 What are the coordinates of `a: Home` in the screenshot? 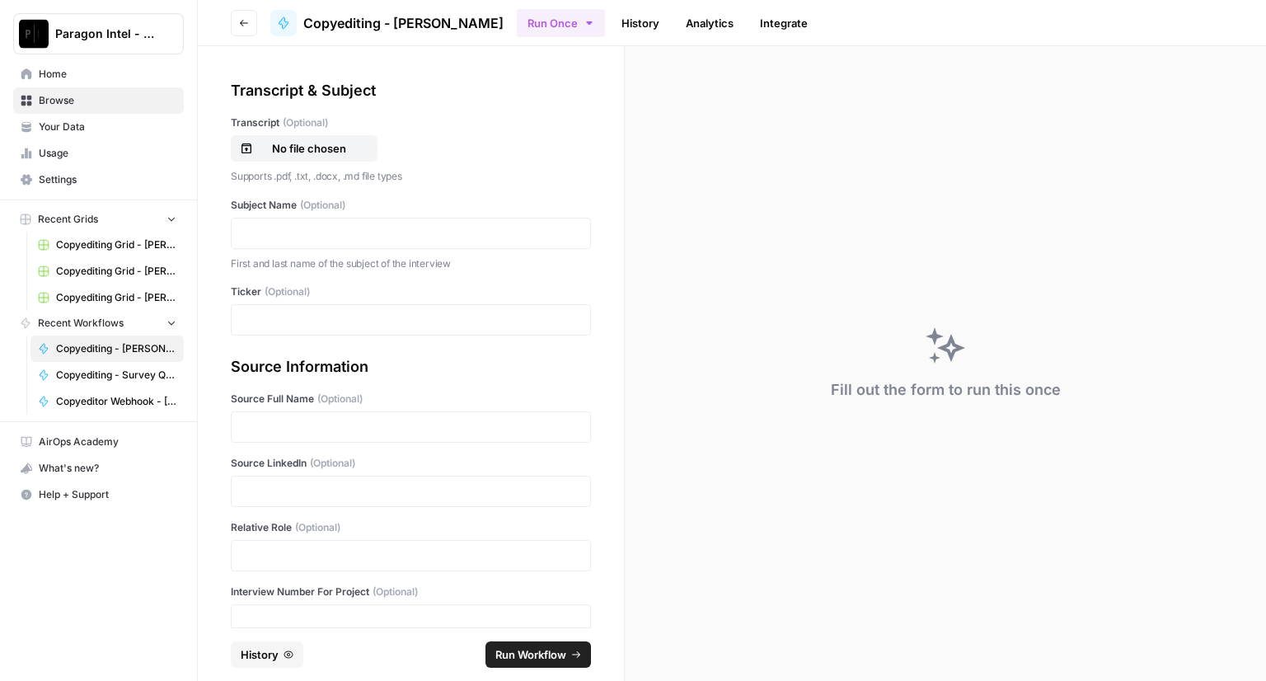 It's located at (98, 74).